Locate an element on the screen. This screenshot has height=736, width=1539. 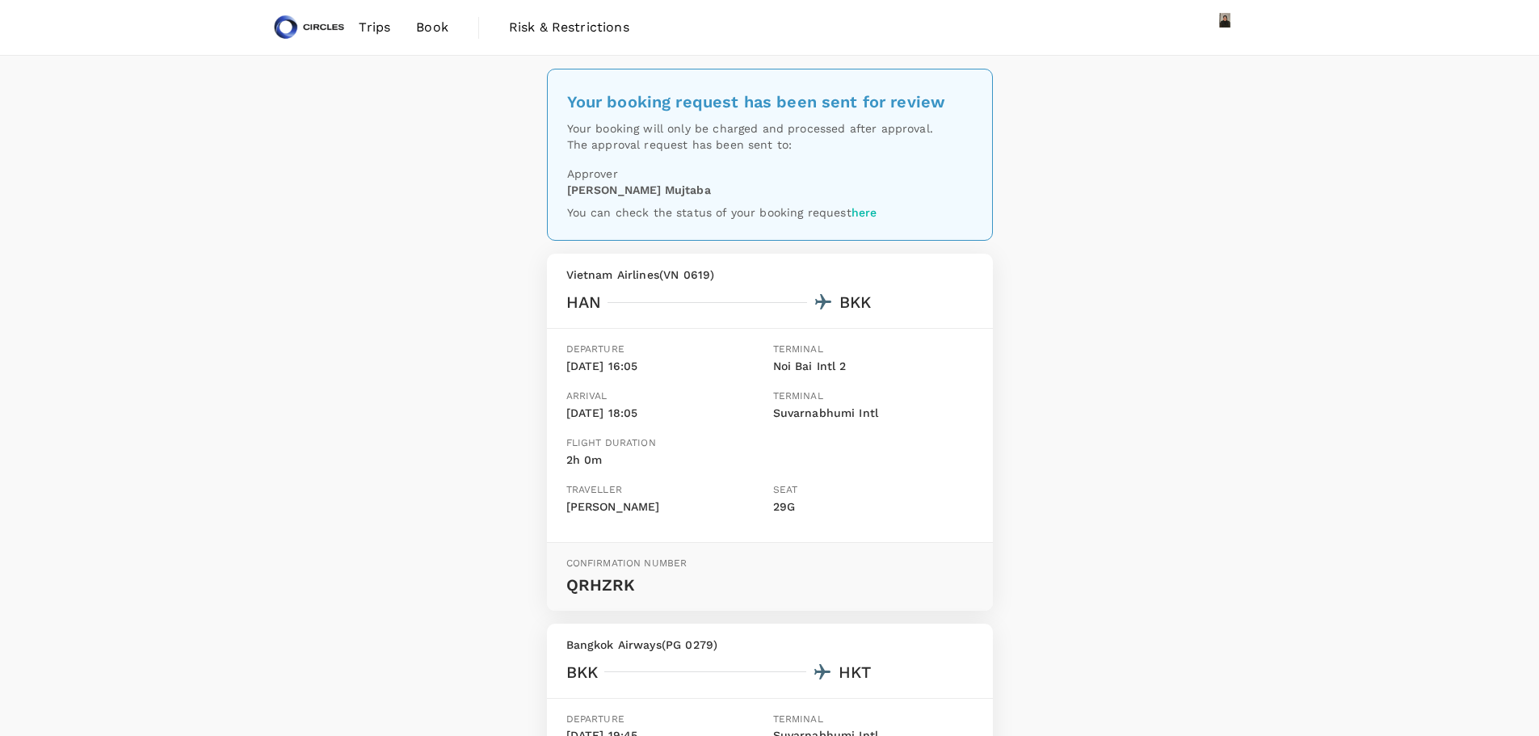
p: Noi Bai Intl 2 is located at coordinates (873, 367).